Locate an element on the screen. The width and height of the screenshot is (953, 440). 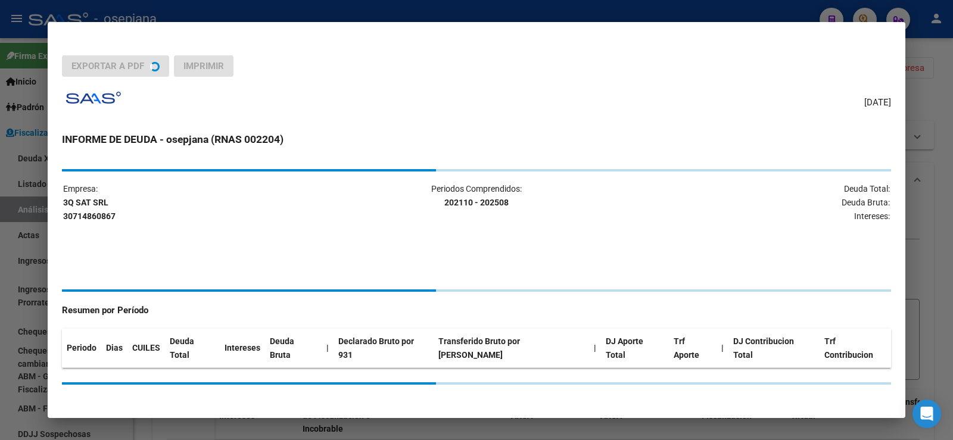
th: Periodo is located at coordinates (82, 348).